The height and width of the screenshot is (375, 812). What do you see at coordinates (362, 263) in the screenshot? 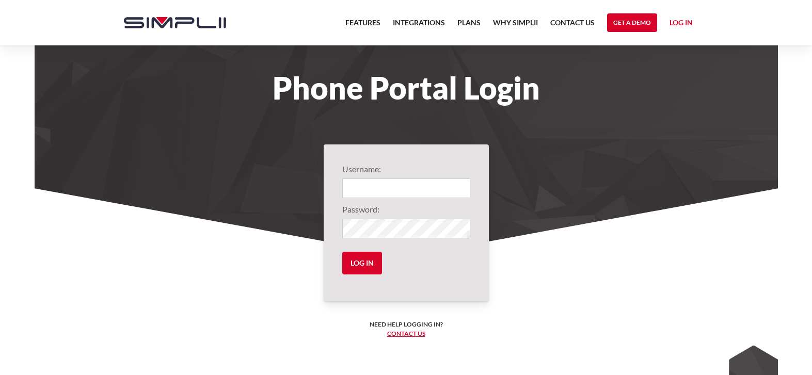
I see `input: Log in` at bounding box center [362, 263].